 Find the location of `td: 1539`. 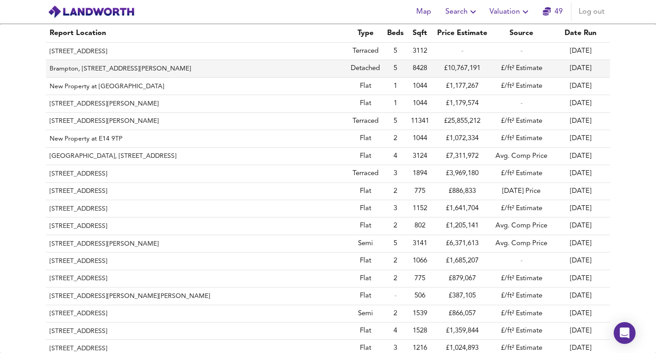

td: 1539 is located at coordinates (420, 314).